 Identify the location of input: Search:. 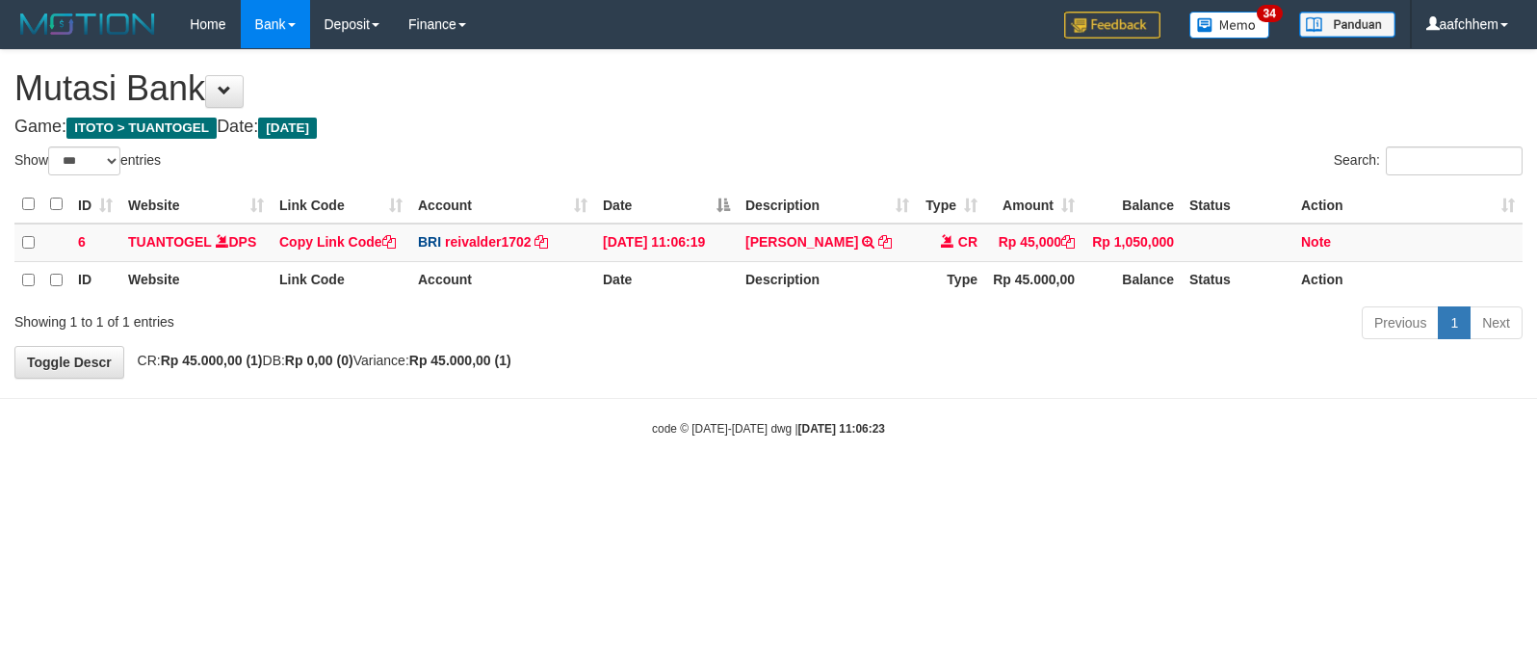
(1454, 161).